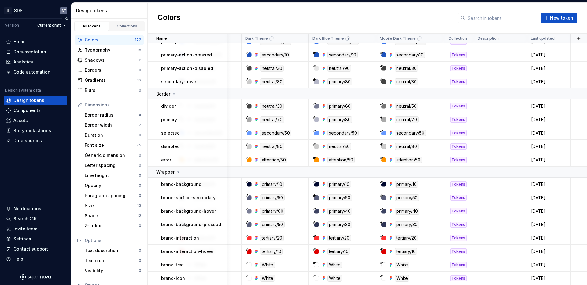 This screenshot has width=587, height=285. Describe the element at coordinates (109, 80) in the screenshot. I see `a: Gradients13` at that location.